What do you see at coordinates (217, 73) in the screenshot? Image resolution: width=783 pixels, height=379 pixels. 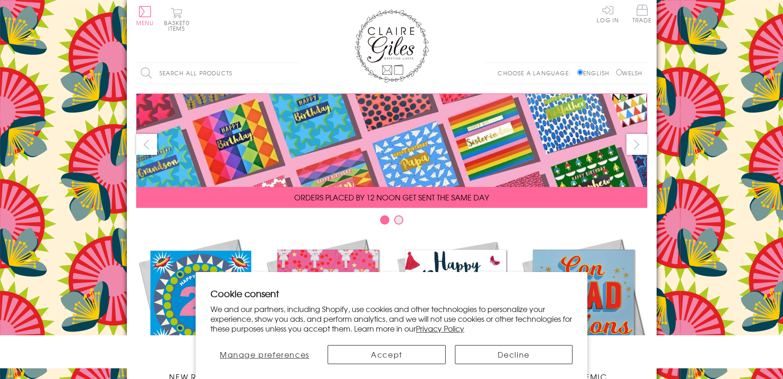 I see `input: Search all products` at bounding box center [217, 73].